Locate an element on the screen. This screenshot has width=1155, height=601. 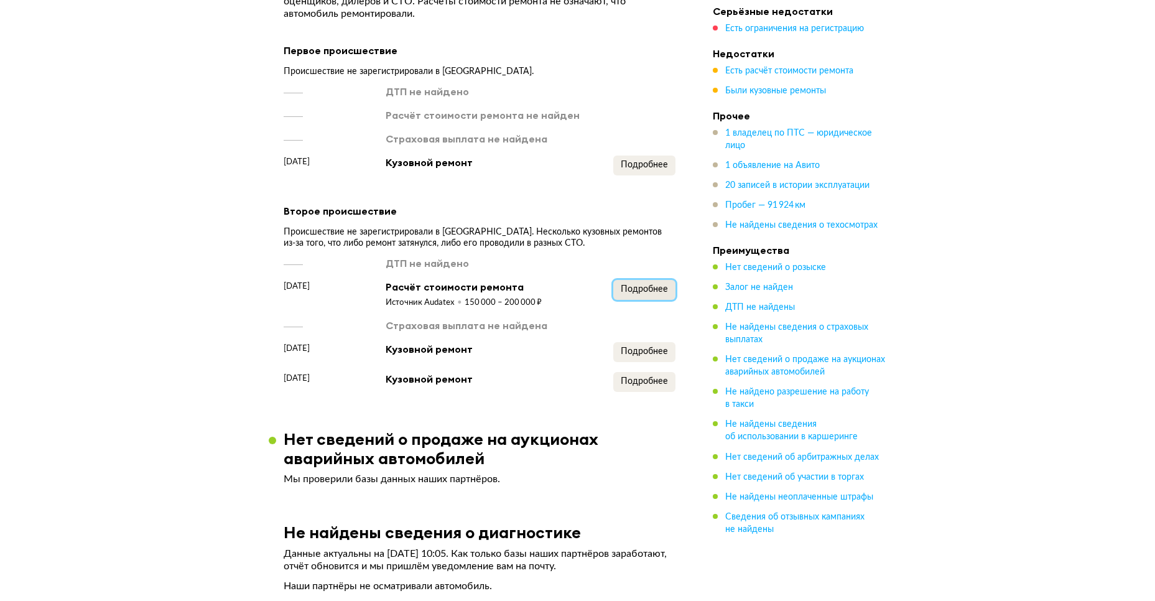
span: Есть расчёт стоимости ремонта is located at coordinates (789, 71).